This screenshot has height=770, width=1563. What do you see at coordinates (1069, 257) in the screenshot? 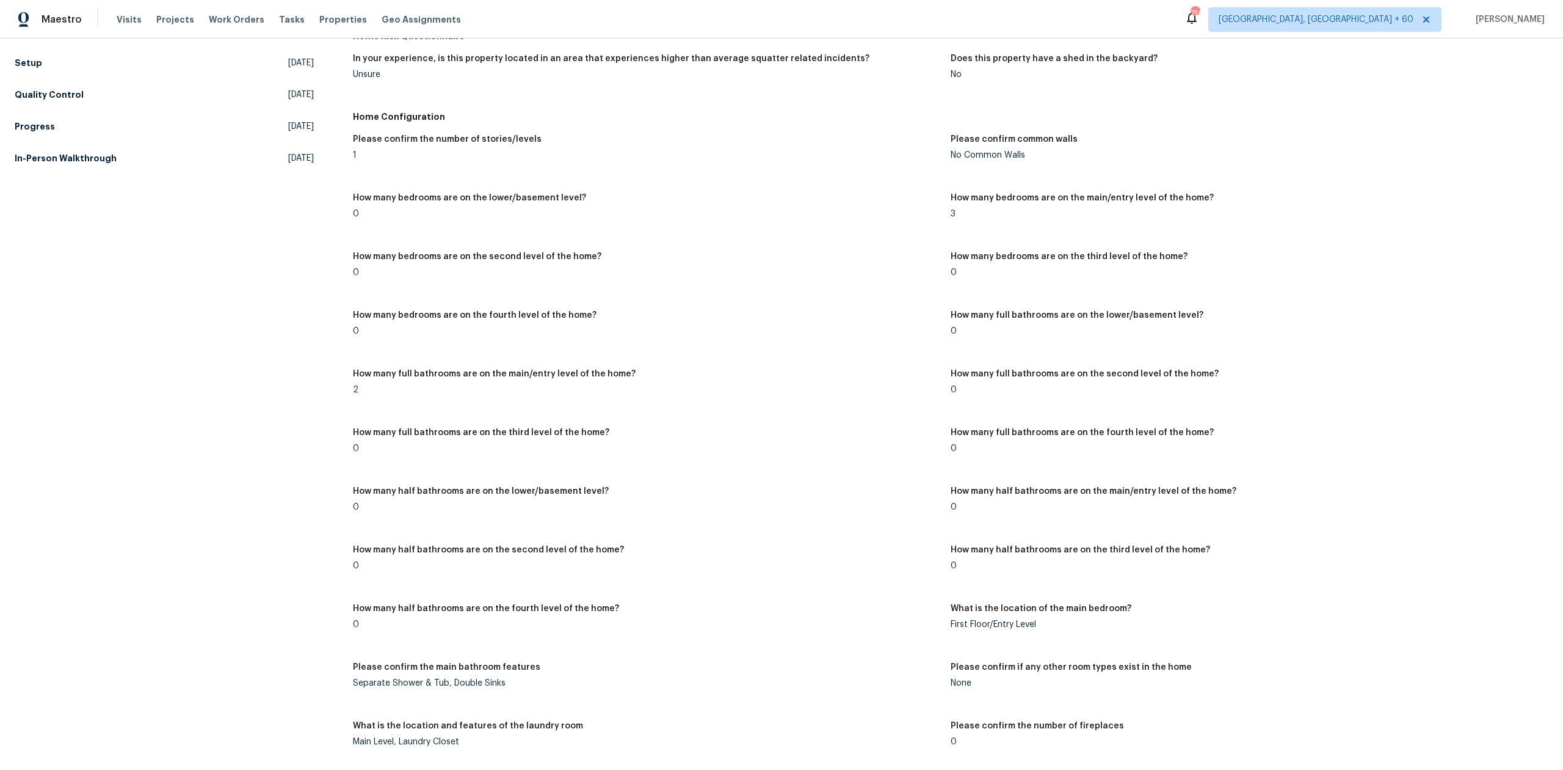
I see `h5: How many bedrooms are on the third level of the home?` at bounding box center [1069, 257].